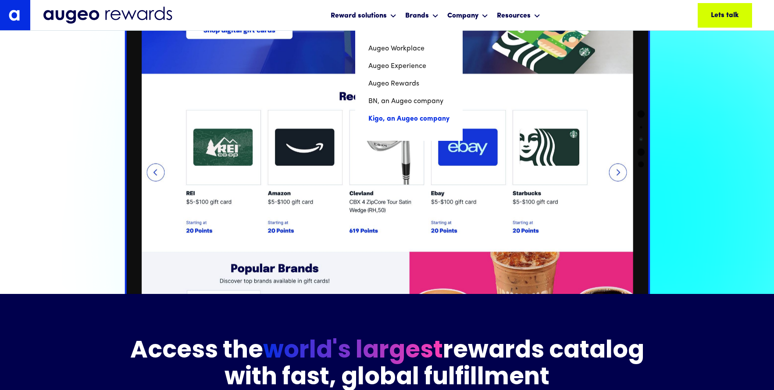 The height and width of the screenshot is (390, 774). What do you see at coordinates (353, 352) in the screenshot?
I see `span: world's largest` at bounding box center [353, 352].